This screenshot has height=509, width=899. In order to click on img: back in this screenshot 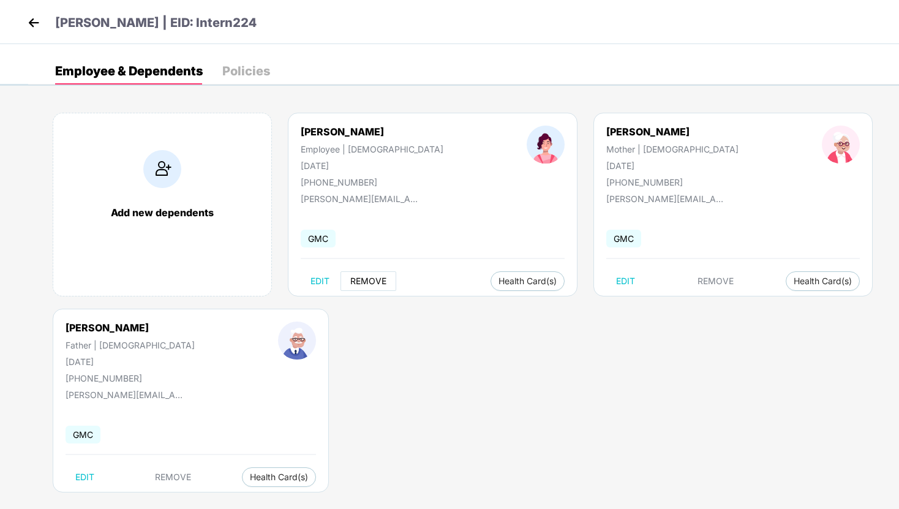, I will do `click(34, 23)`.